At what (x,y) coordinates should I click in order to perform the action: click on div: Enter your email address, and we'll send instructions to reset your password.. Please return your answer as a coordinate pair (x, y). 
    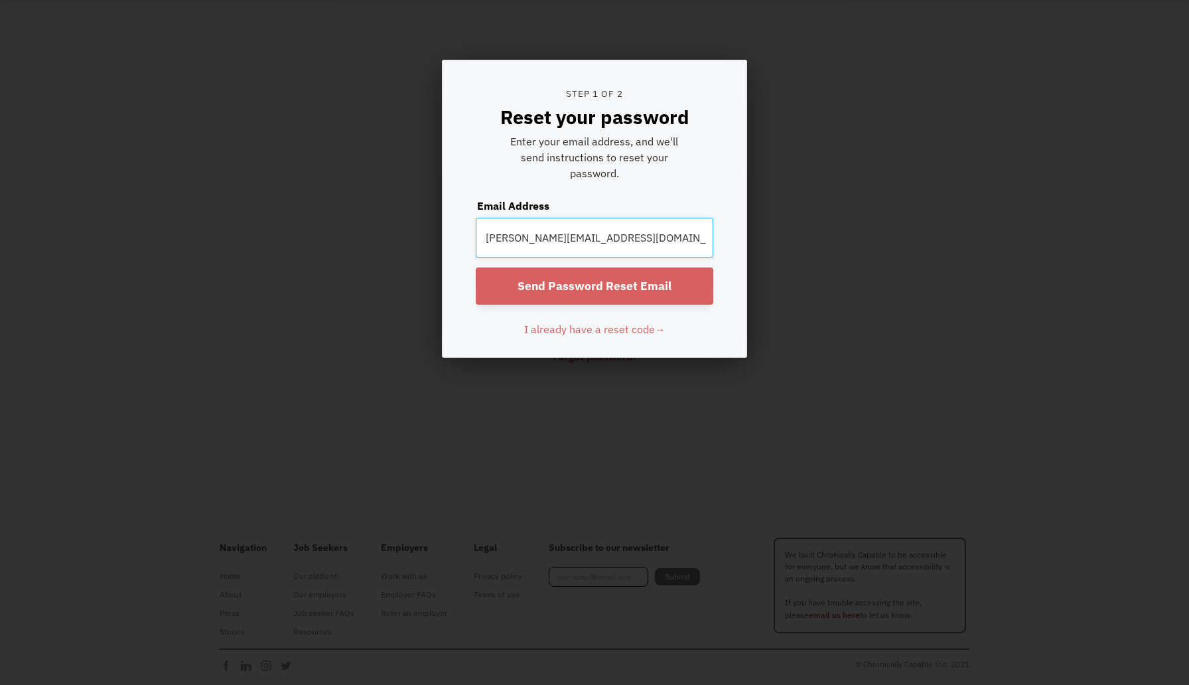
    Looking at the image, I should click on (595, 157).